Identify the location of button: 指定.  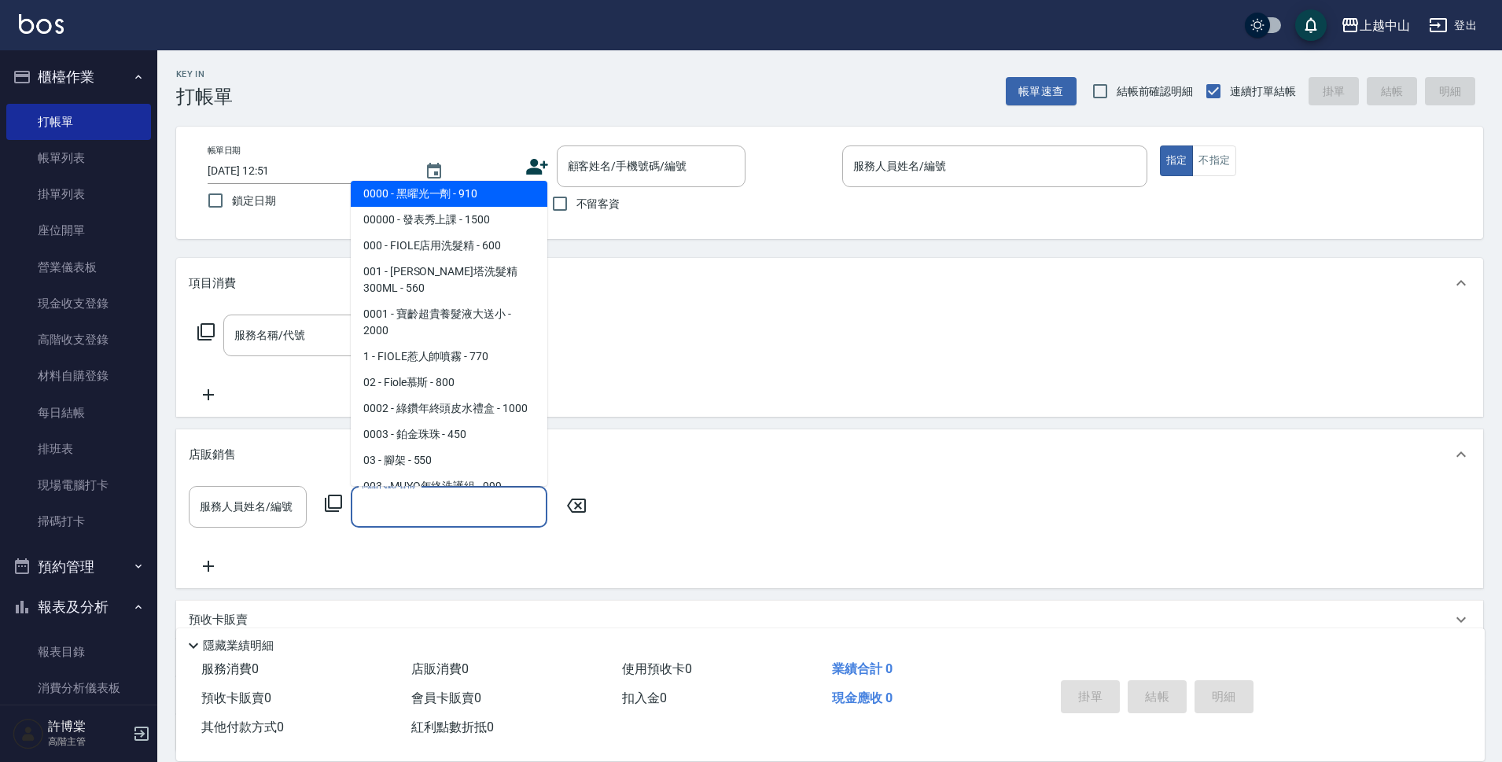
(1176, 160).